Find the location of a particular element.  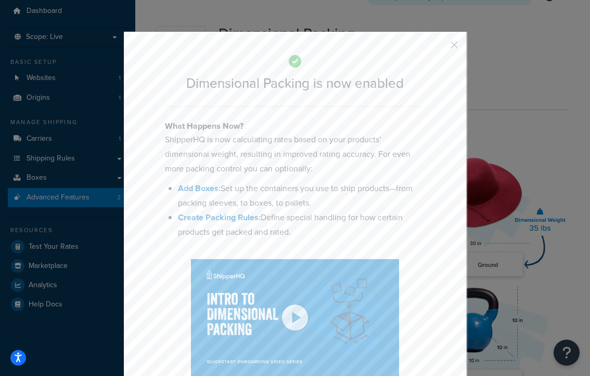

a: Add Boxes: is located at coordinates (199, 188).